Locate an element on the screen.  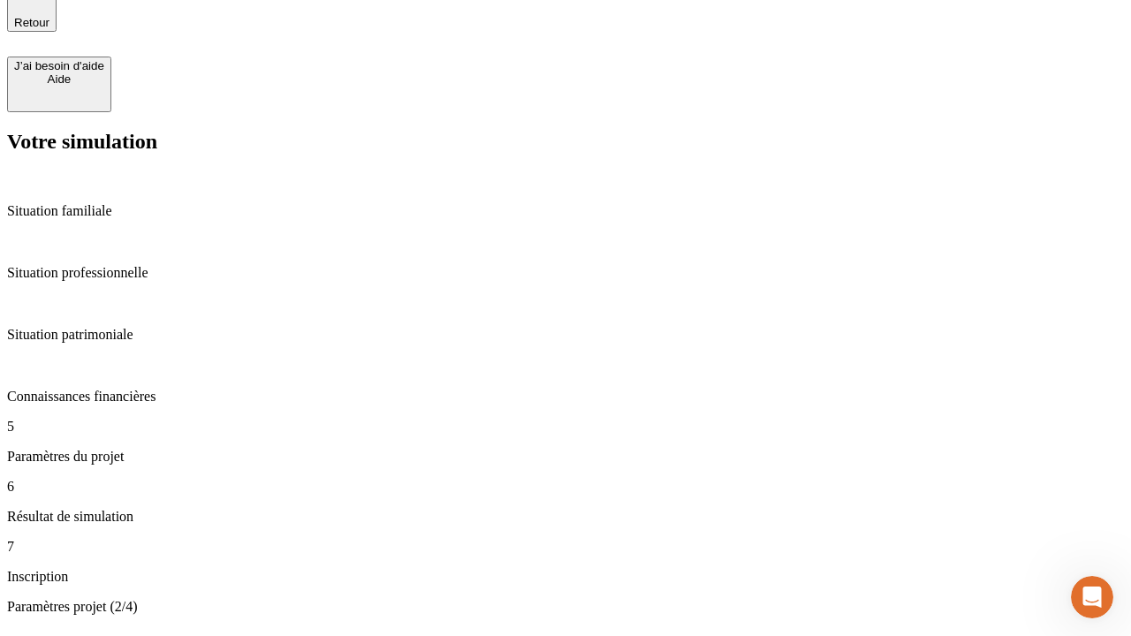
div: J’ai besoin d'aide is located at coordinates (59, 65).